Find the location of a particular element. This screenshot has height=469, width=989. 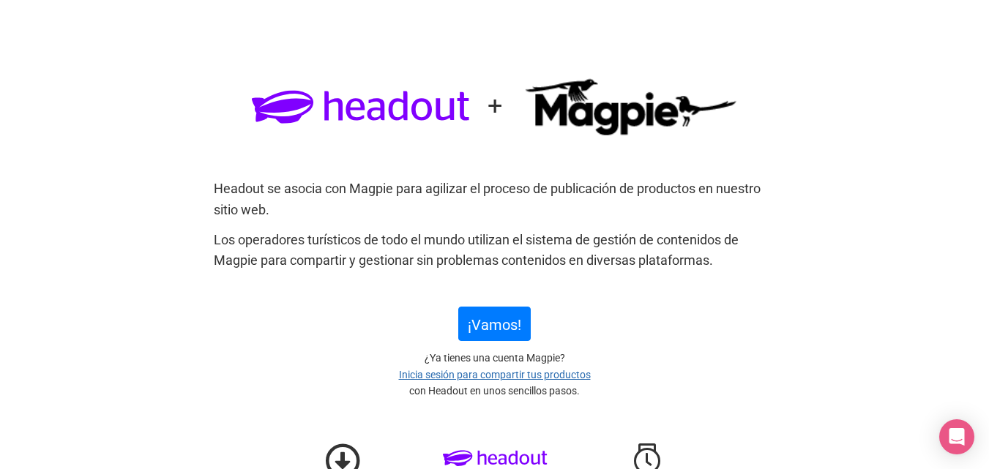

font: ¡Vamos! is located at coordinates (494, 325).